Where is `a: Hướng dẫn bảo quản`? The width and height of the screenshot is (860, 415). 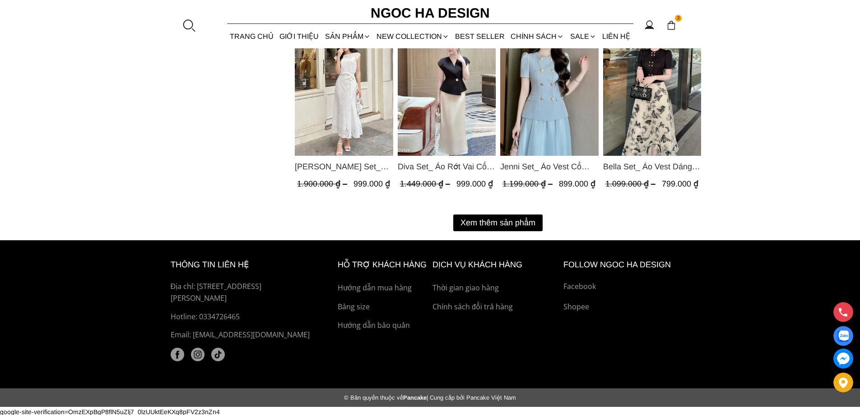
a: Hướng dẫn bảo quản is located at coordinates (383, 326).